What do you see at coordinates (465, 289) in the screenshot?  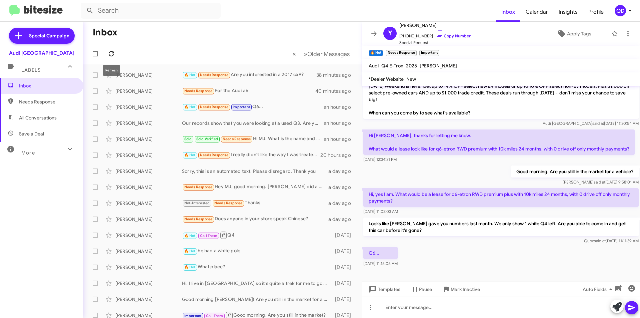 I see `span: Mark Inactive` at bounding box center [465, 289].